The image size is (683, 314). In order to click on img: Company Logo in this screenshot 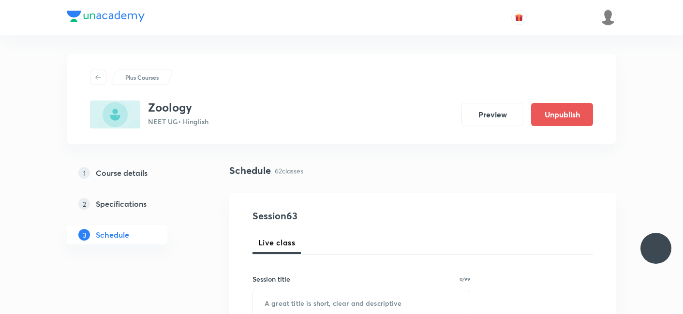, I will do `click(105, 16)`.